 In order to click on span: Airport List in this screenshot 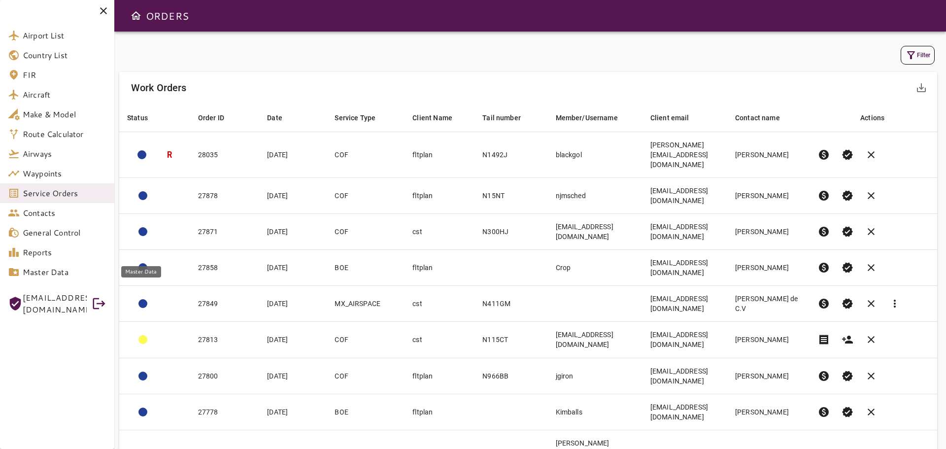, I will do `click(65, 35)`.